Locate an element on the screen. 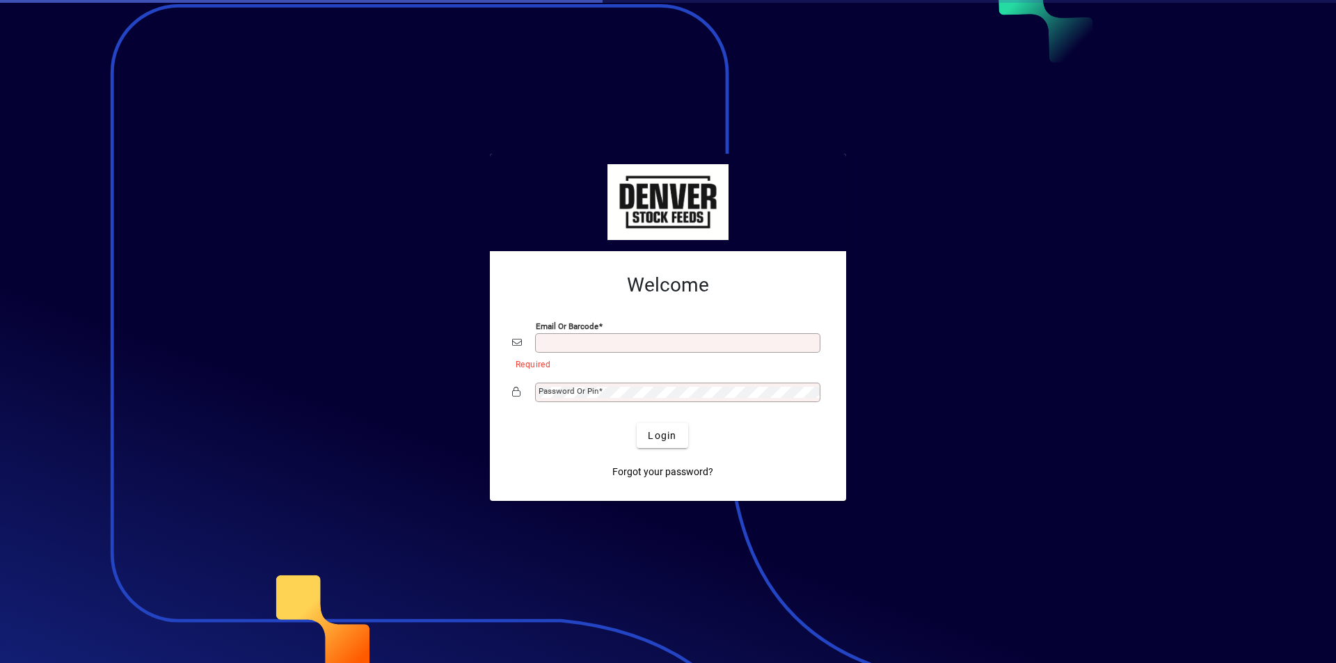  mat-label: Email or Barcode is located at coordinates (567, 326).